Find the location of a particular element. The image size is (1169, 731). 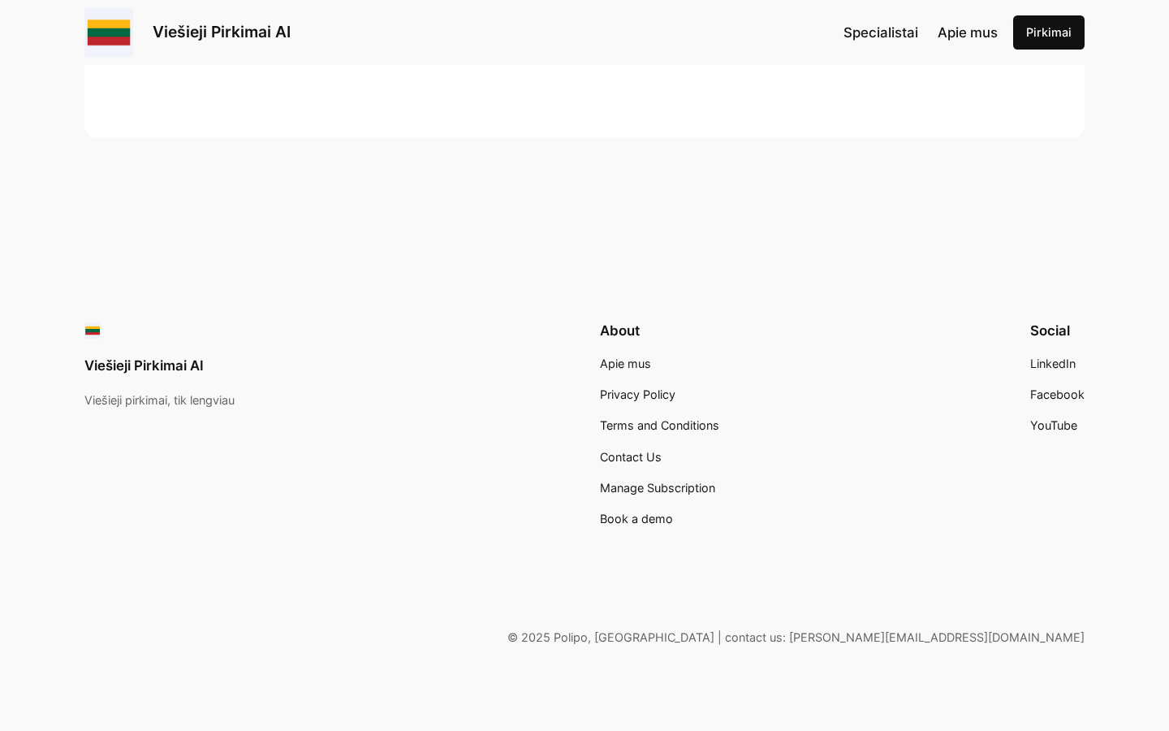

span: Terms and Conditions is located at coordinates (659, 425).